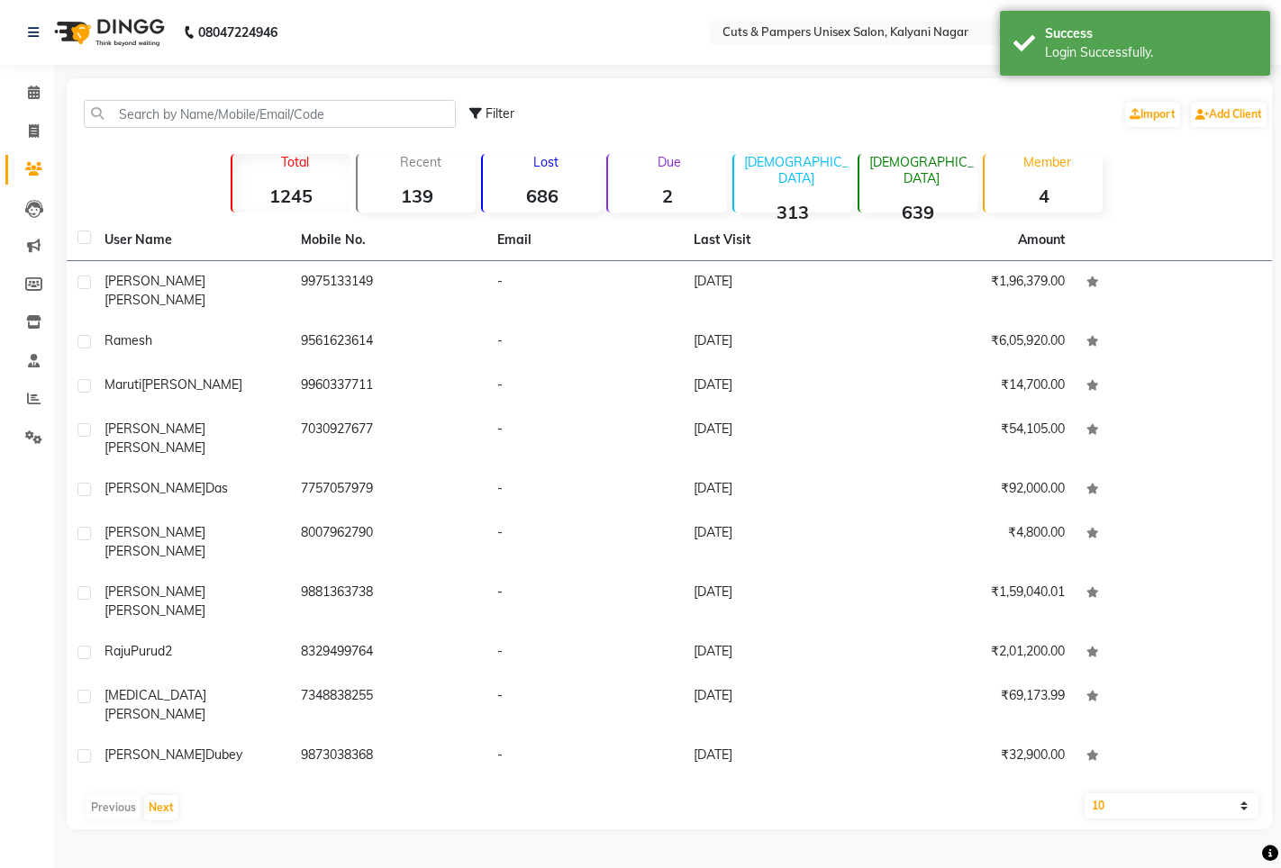  What do you see at coordinates (388, 241) in the screenshot?
I see `th: Mobile No.` at bounding box center [388, 241].